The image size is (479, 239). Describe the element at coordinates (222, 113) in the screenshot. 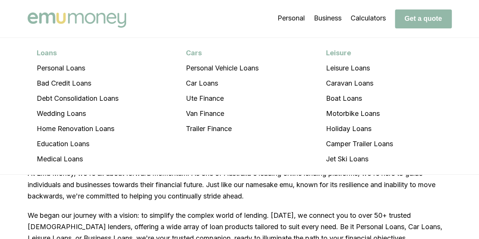

I see `li: Van Finance` at that location.